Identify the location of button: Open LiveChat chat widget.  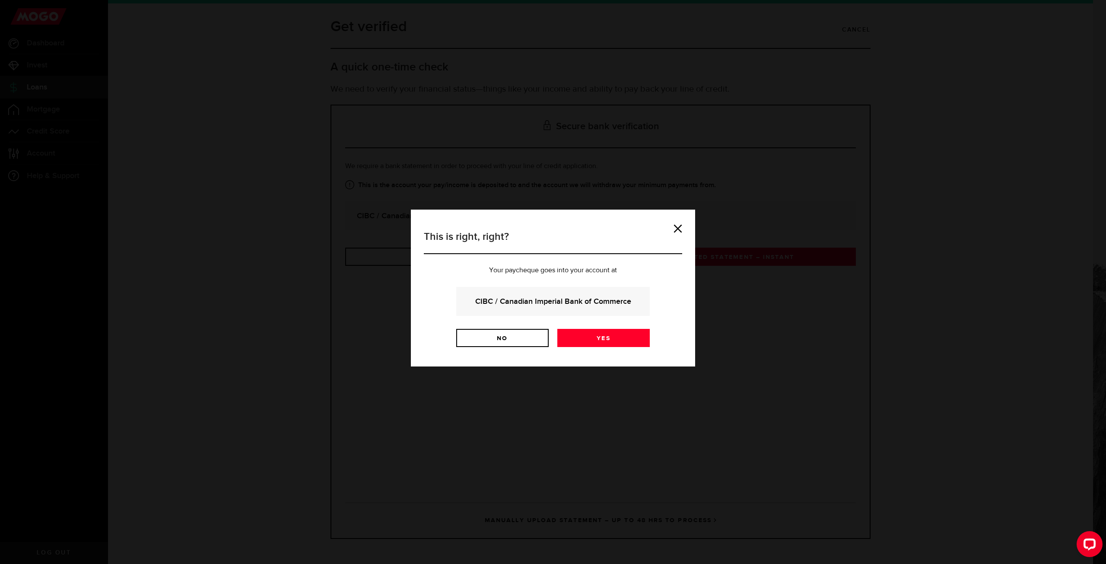
(20, 16).